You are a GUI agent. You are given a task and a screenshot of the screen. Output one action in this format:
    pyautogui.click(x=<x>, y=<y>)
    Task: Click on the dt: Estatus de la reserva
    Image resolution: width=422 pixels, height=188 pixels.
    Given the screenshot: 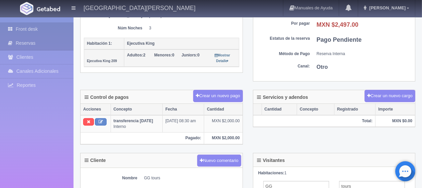 What is the action you would take?
    pyautogui.click(x=283, y=38)
    